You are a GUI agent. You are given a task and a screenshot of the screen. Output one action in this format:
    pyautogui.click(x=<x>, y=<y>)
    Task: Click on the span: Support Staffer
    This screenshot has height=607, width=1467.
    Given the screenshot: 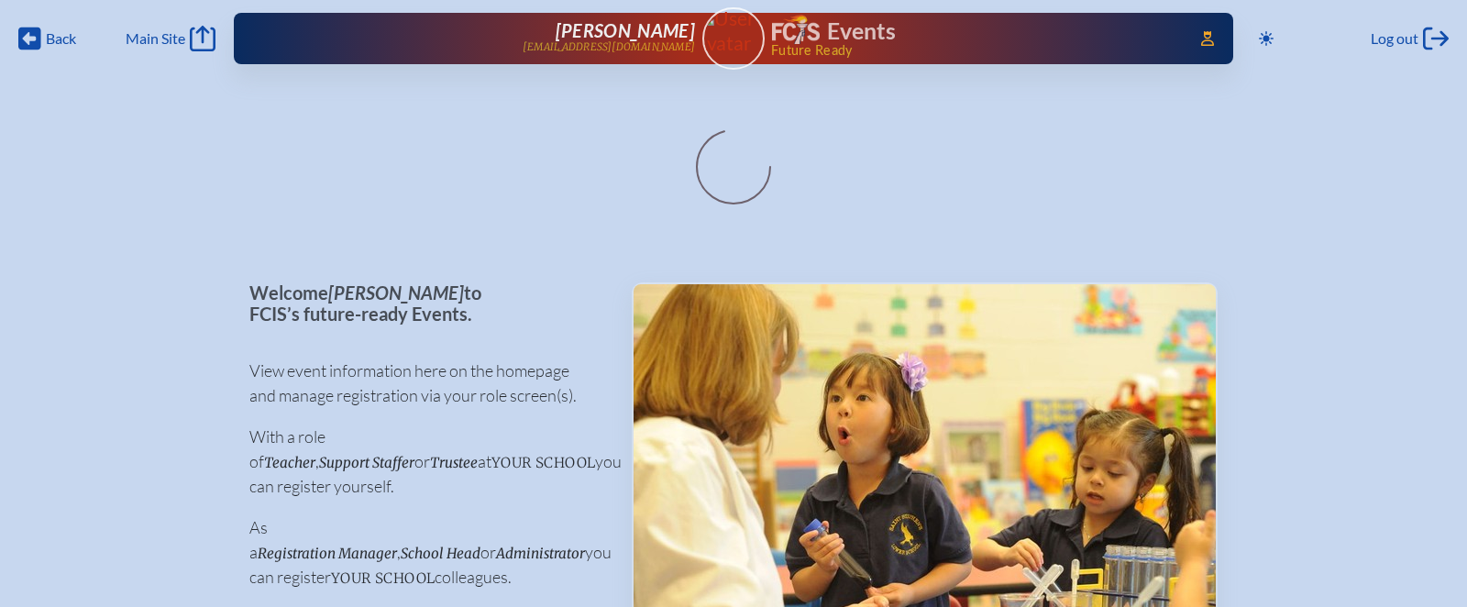 What is the action you would take?
    pyautogui.click(x=367, y=462)
    